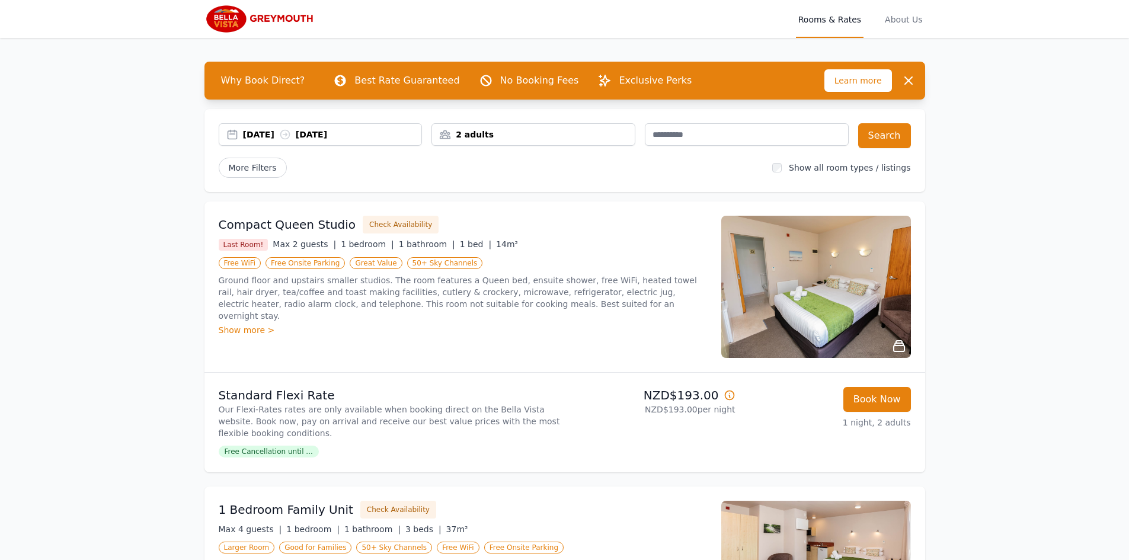 The width and height of the screenshot is (1129, 560). Describe the element at coordinates (457, 529) in the screenshot. I see `span: 37m²` at that location.